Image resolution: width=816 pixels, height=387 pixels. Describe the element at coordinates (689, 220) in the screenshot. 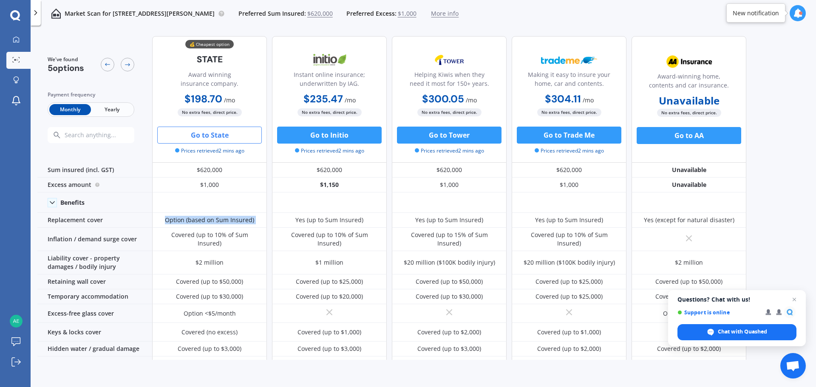

I see `div: Yes (except for natural disaster)` at that location.